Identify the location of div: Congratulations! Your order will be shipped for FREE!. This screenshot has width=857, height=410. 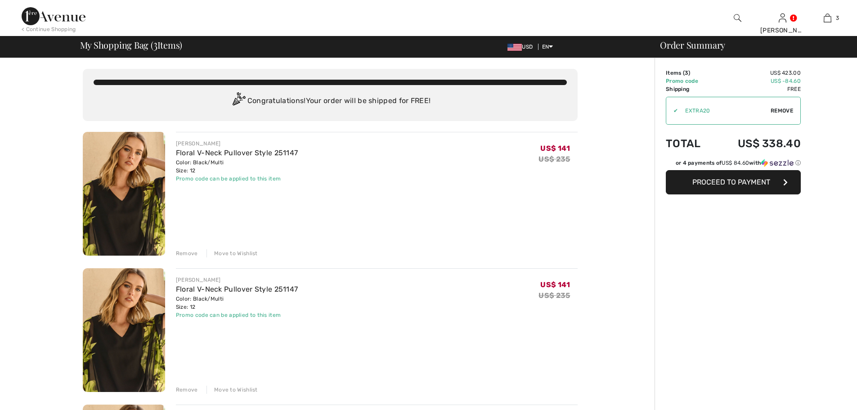
(330, 101).